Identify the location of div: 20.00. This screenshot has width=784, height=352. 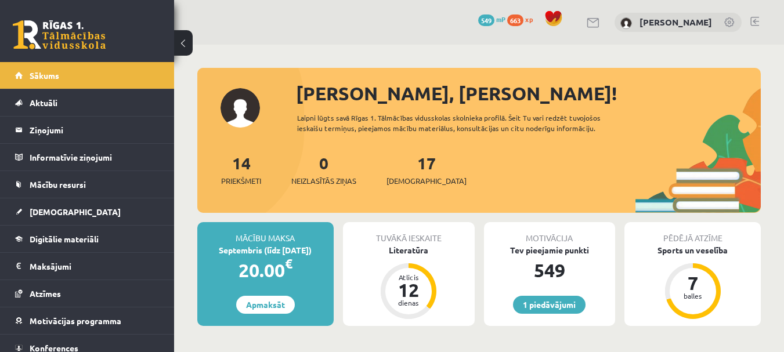
(265, 270).